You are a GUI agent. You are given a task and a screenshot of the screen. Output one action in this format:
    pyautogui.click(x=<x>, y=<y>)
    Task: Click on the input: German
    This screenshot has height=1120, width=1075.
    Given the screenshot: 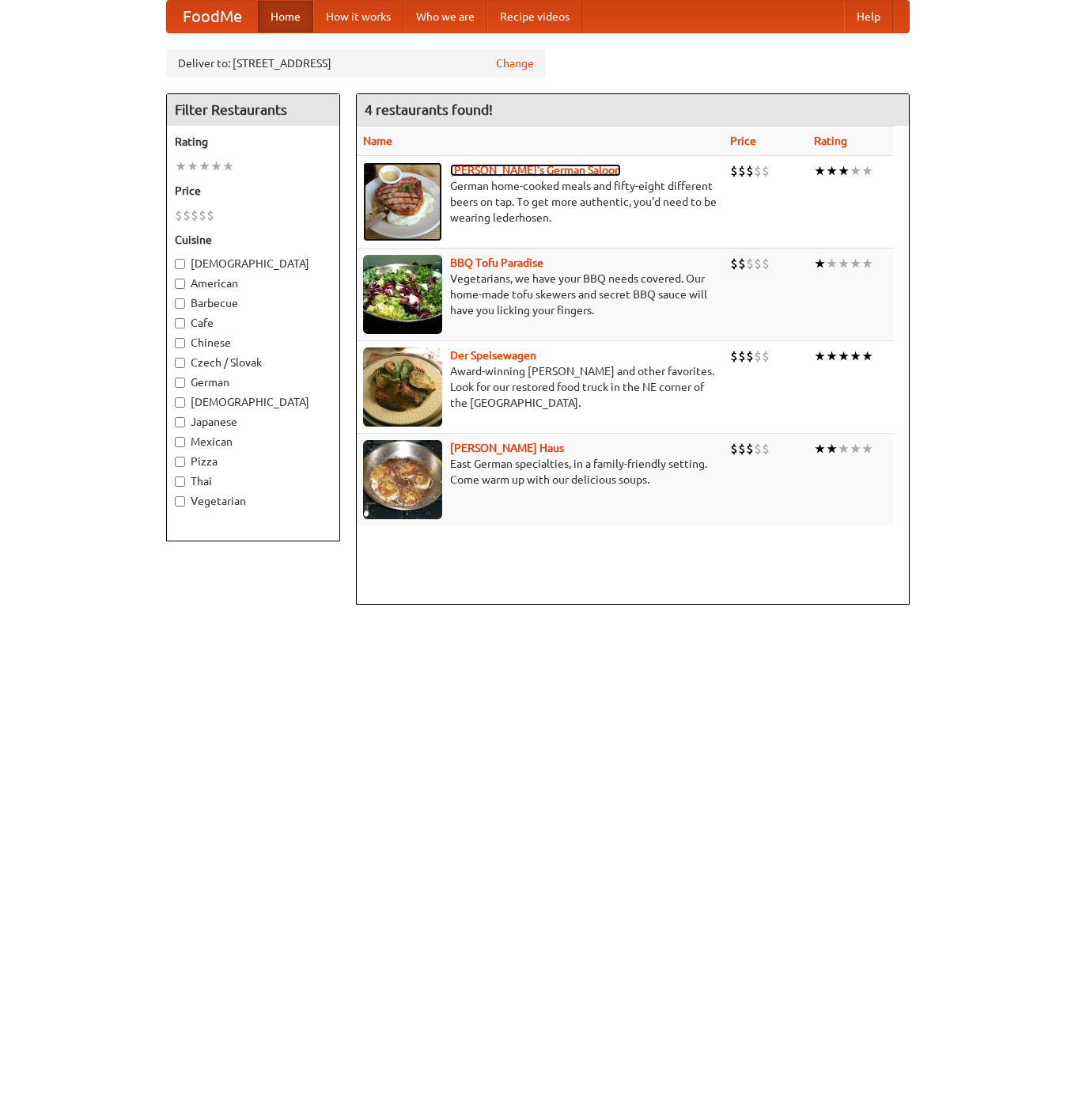 What is the action you would take?
    pyautogui.click(x=179, y=383)
    